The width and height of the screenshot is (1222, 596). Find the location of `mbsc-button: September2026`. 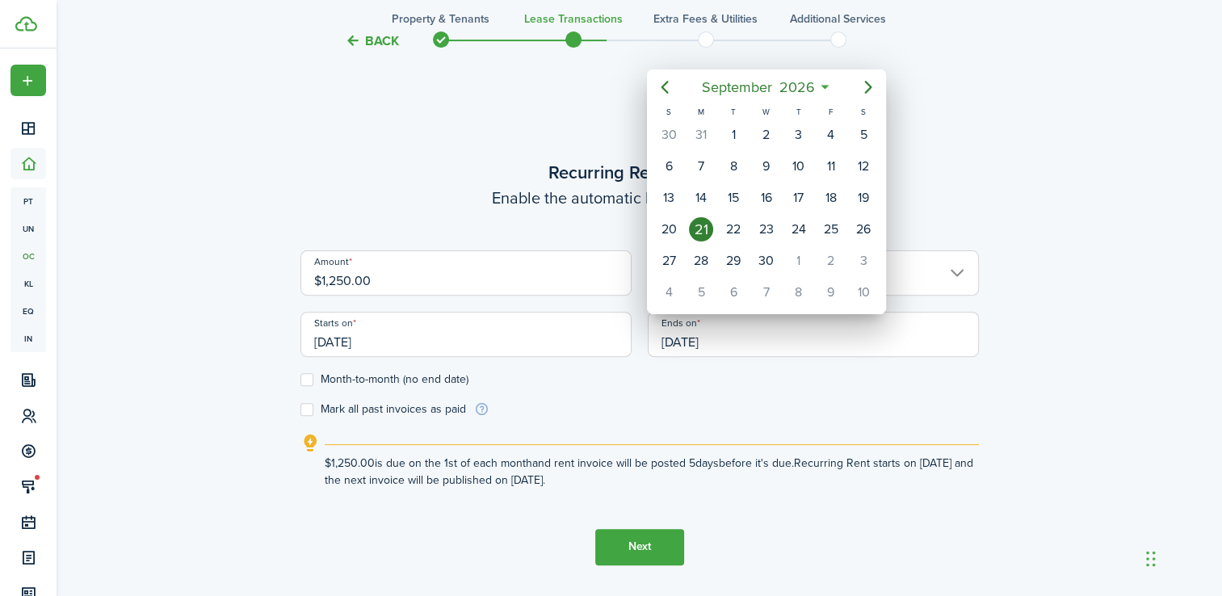

mbsc-button: September2026 is located at coordinates (757, 87).